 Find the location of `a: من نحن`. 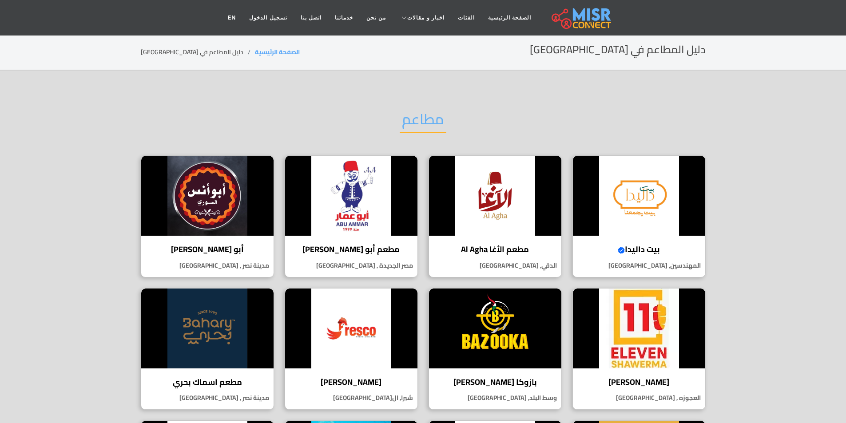

a: من نحن is located at coordinates (376, 18).